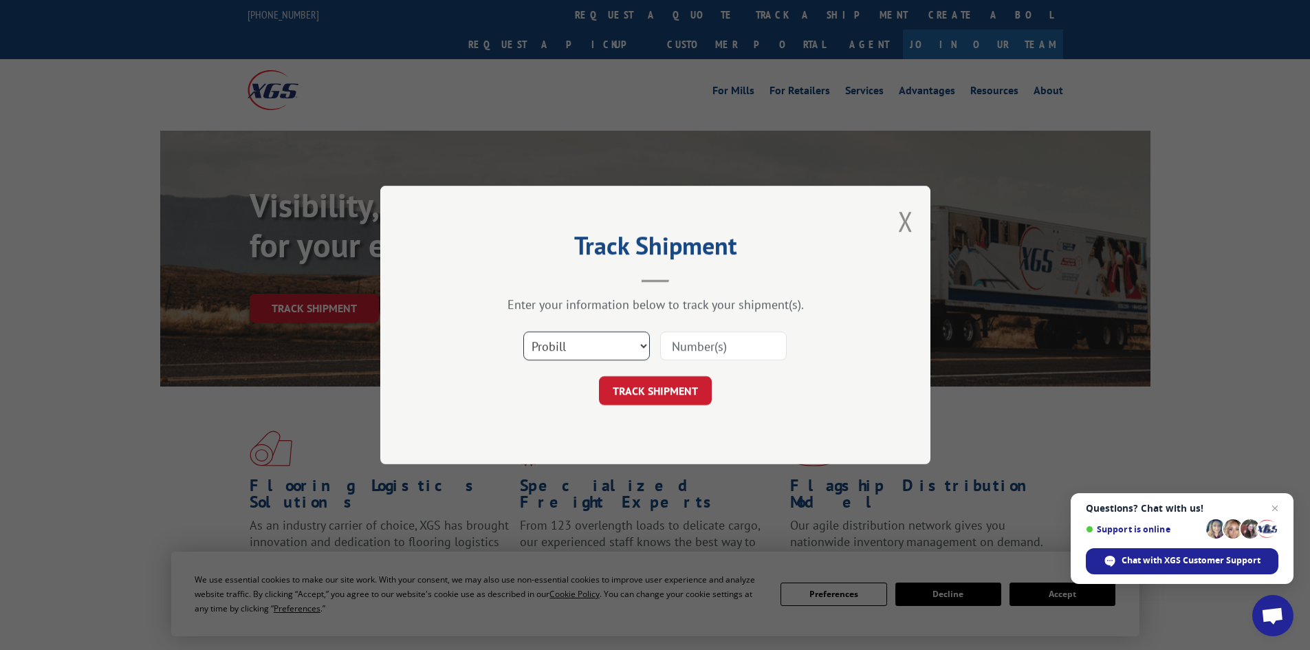  What do you see at coordinates (905, 221) in the screenshot?
I see `button: Close modal` at bounding box center [905, 221].